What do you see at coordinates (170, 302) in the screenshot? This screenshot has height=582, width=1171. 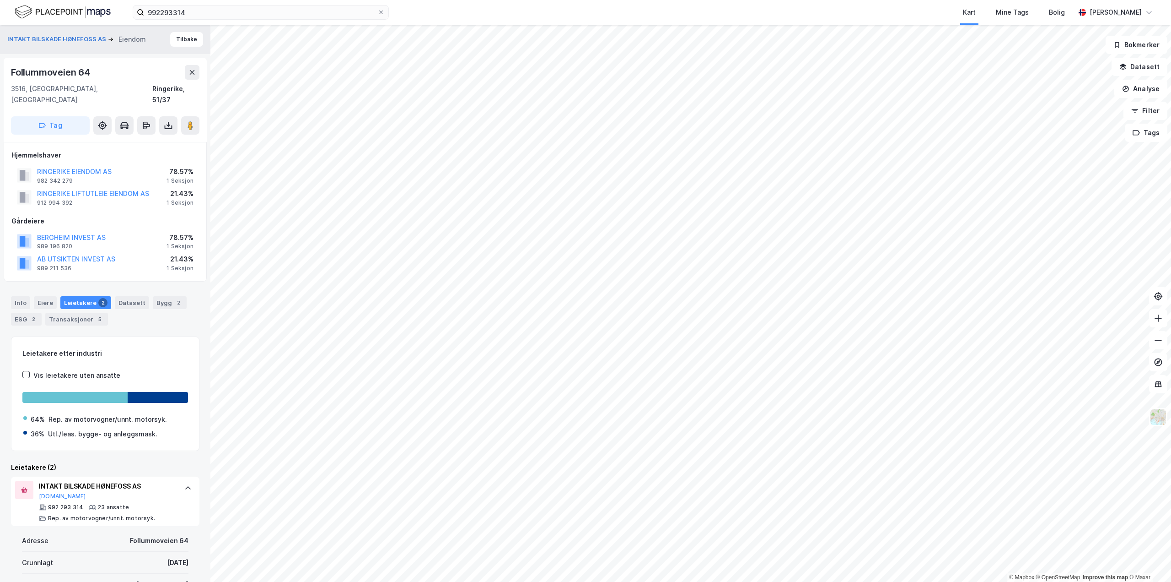 I see `div: Bygg` at bounding box center [170, 302].